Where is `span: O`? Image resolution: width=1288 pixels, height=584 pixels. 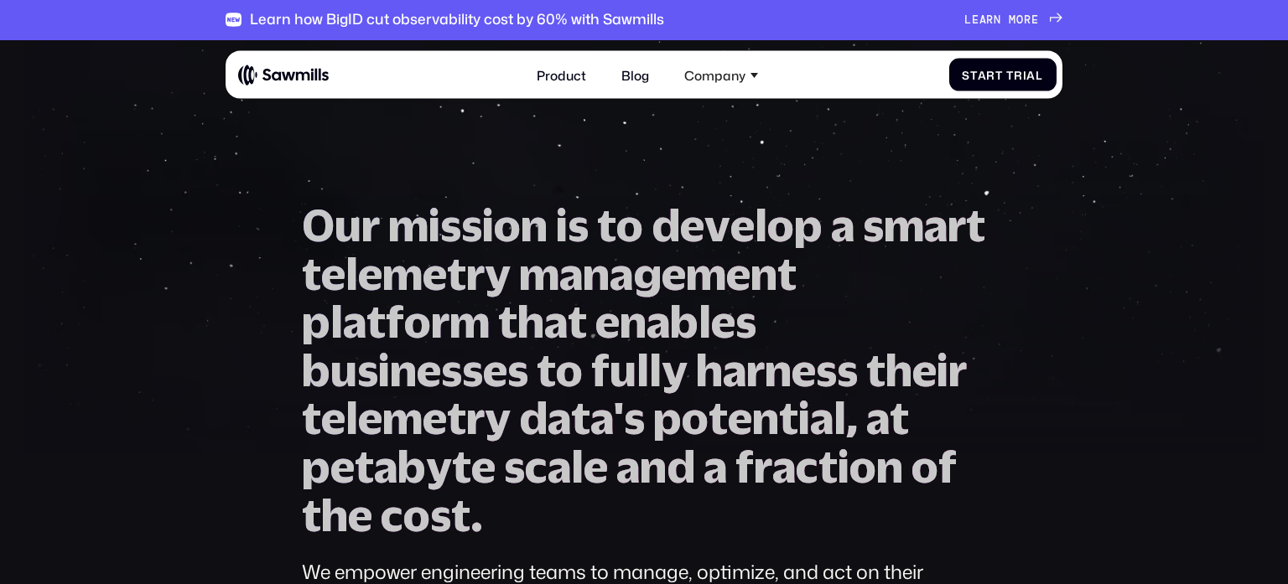 span: O is located at coordinates (318, 226).